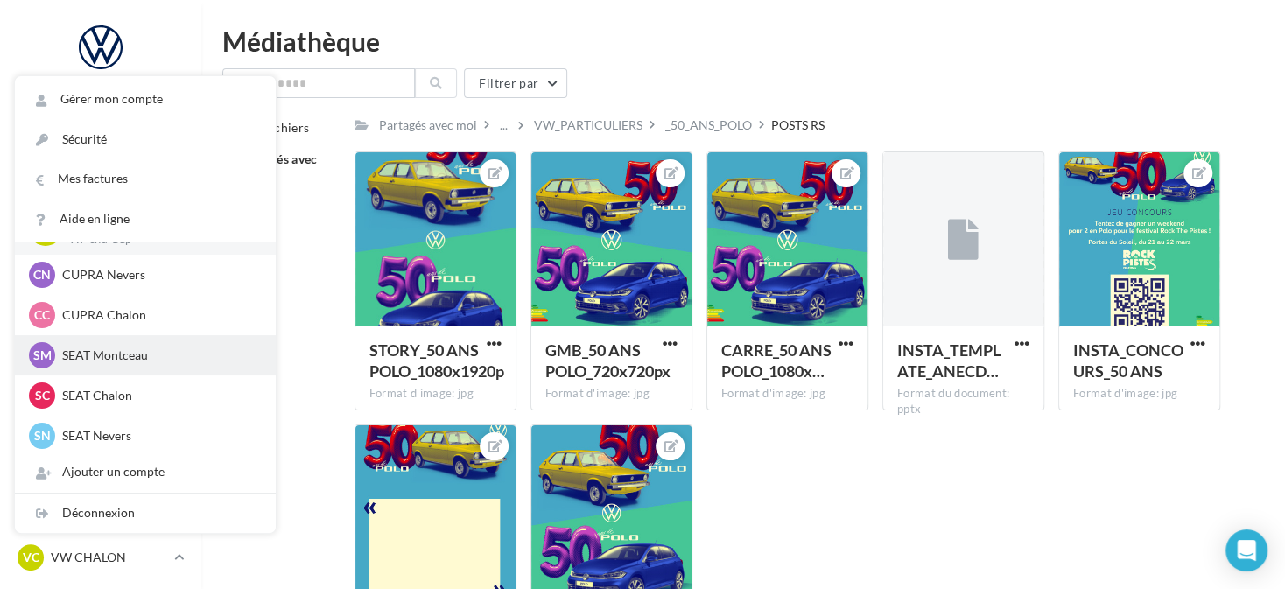 The width and height of the screenshot is (1285, 589). I want to click on a: Campagnes, so click(101, 282).